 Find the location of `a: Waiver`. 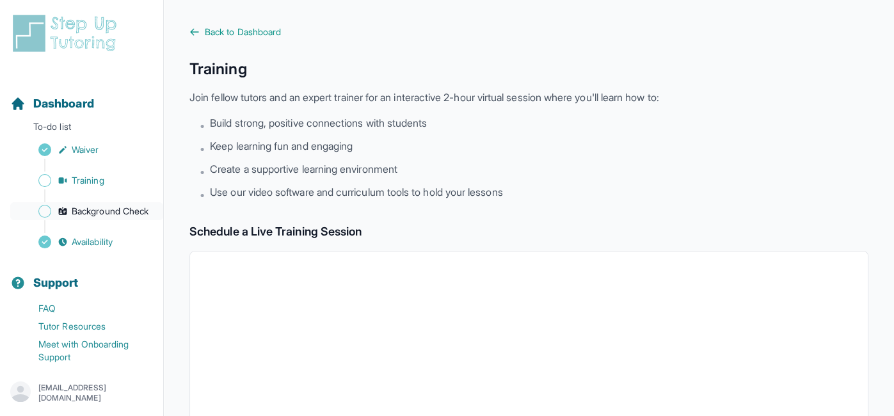

a: Waiver is located at coordinates (86, 150).